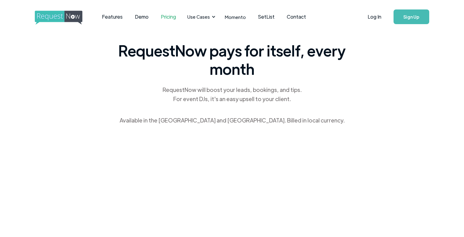 This screenshot has height=237, width=464. I want to click on a: Momento, so click(235, 17).